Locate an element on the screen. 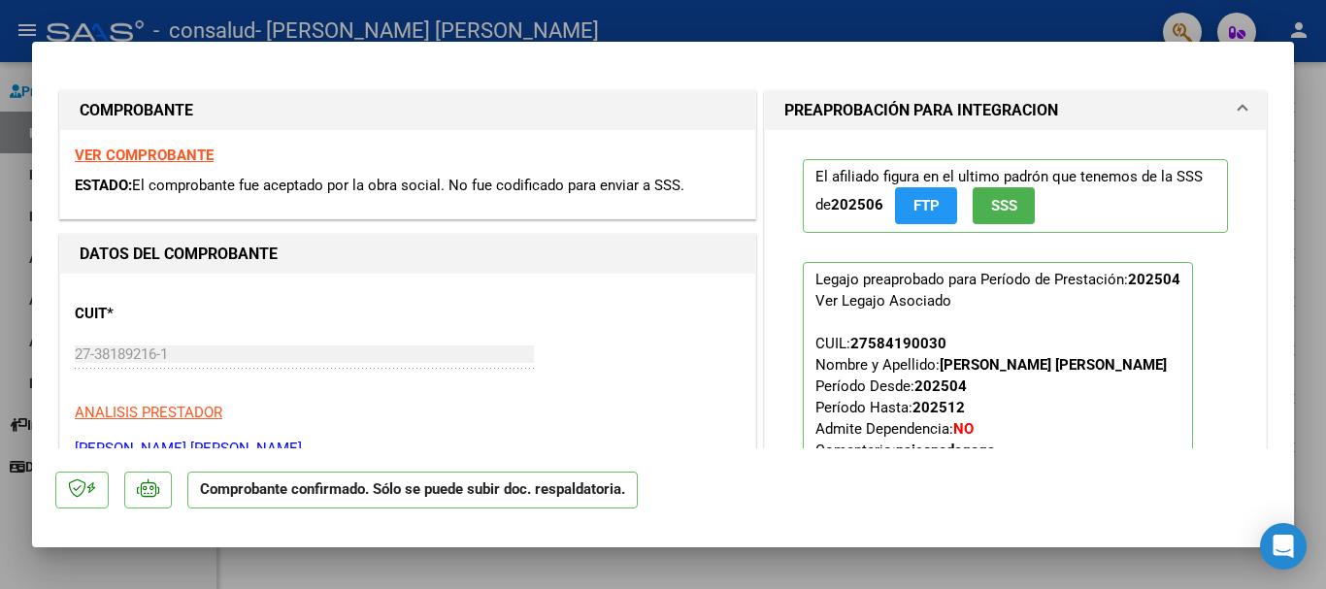 Image resolution: width=1326 pixels, height=589 pixels. strong: VER COMPROBANTE is located at coordinates (144, 155).